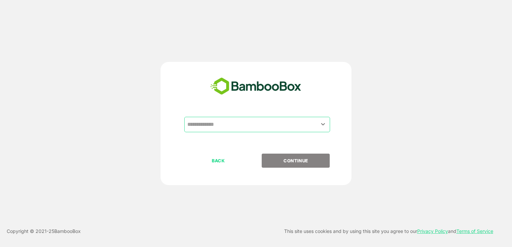  I want to click on img: bamboobox, so click(256, 87).